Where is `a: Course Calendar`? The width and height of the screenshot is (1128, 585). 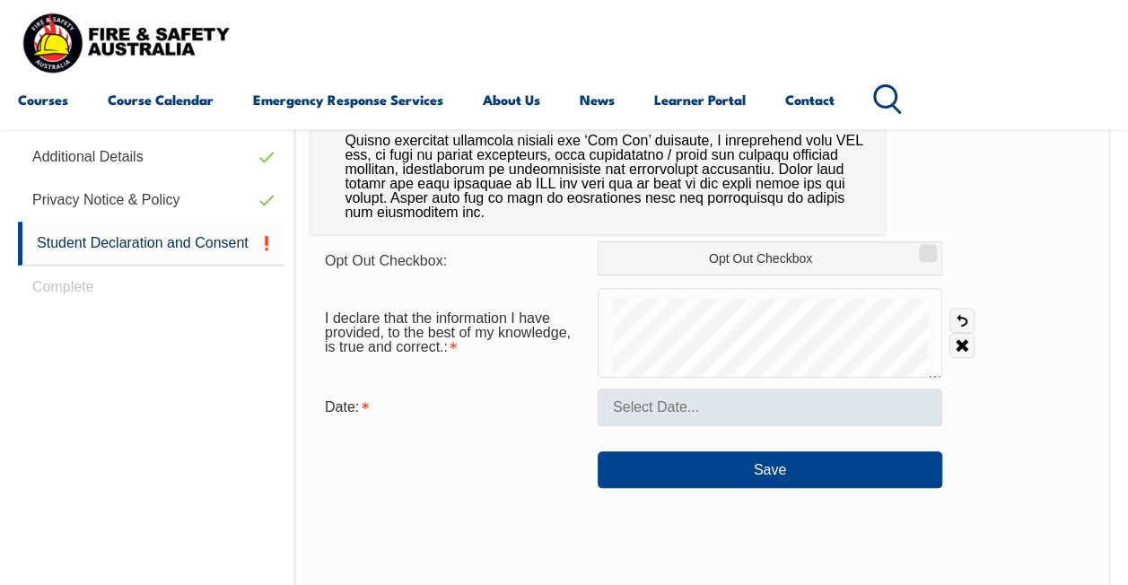
a: Course Calendar is located at coordinates (161, 100).